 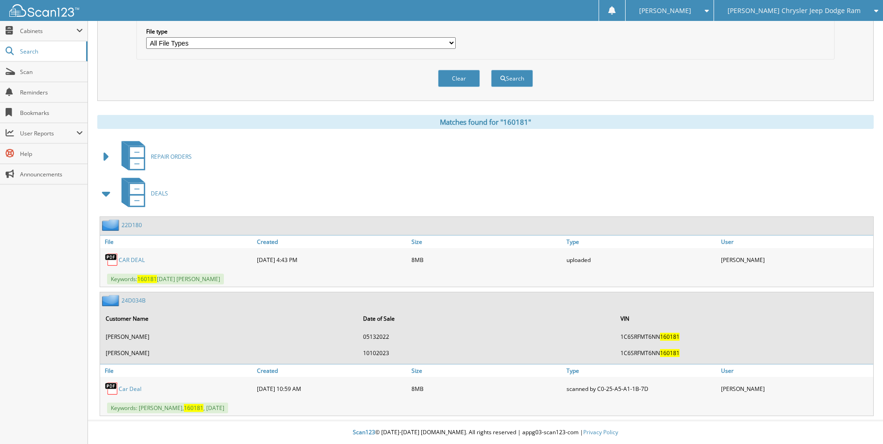 What do you see at coordinates (44, 10) in the screenshot?
I see `img: scan123-logo-white.svg` at bounding box center [44, 10].